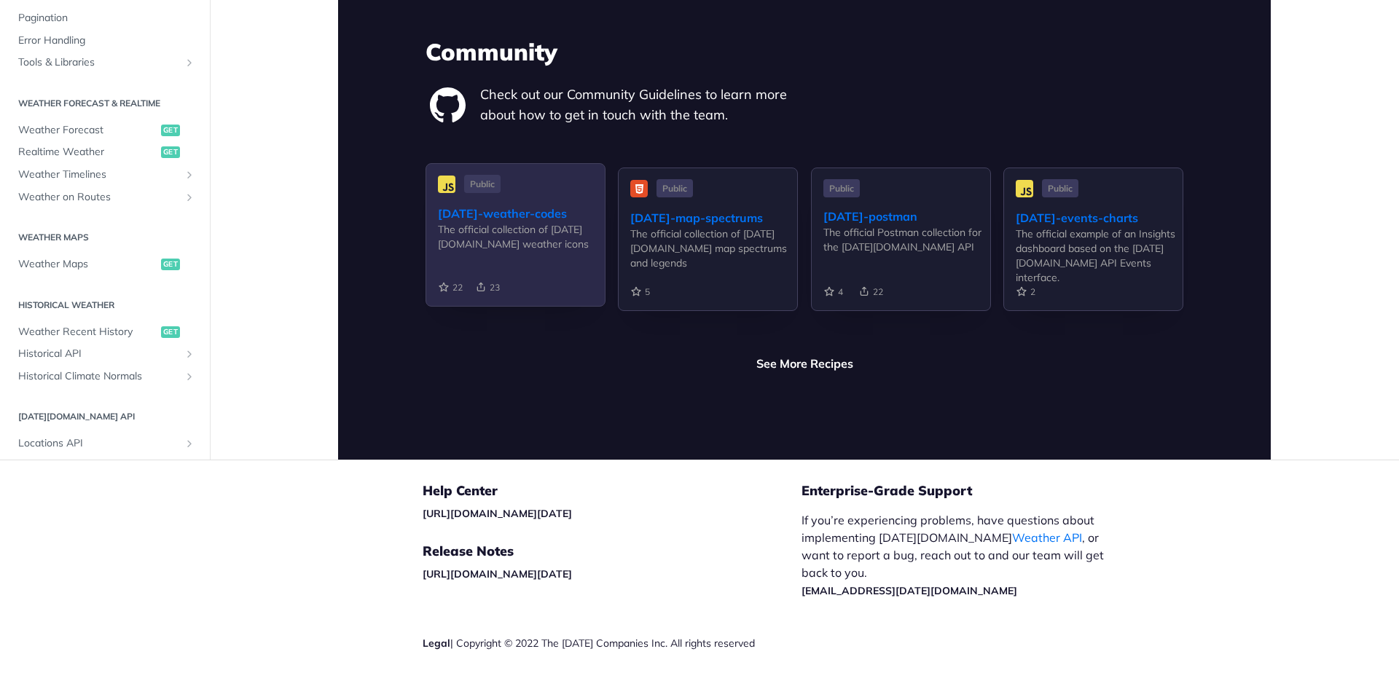 The height and width of the screenshot is (689, 1399). I want to click on a: Error Handling, so click(105, 41).